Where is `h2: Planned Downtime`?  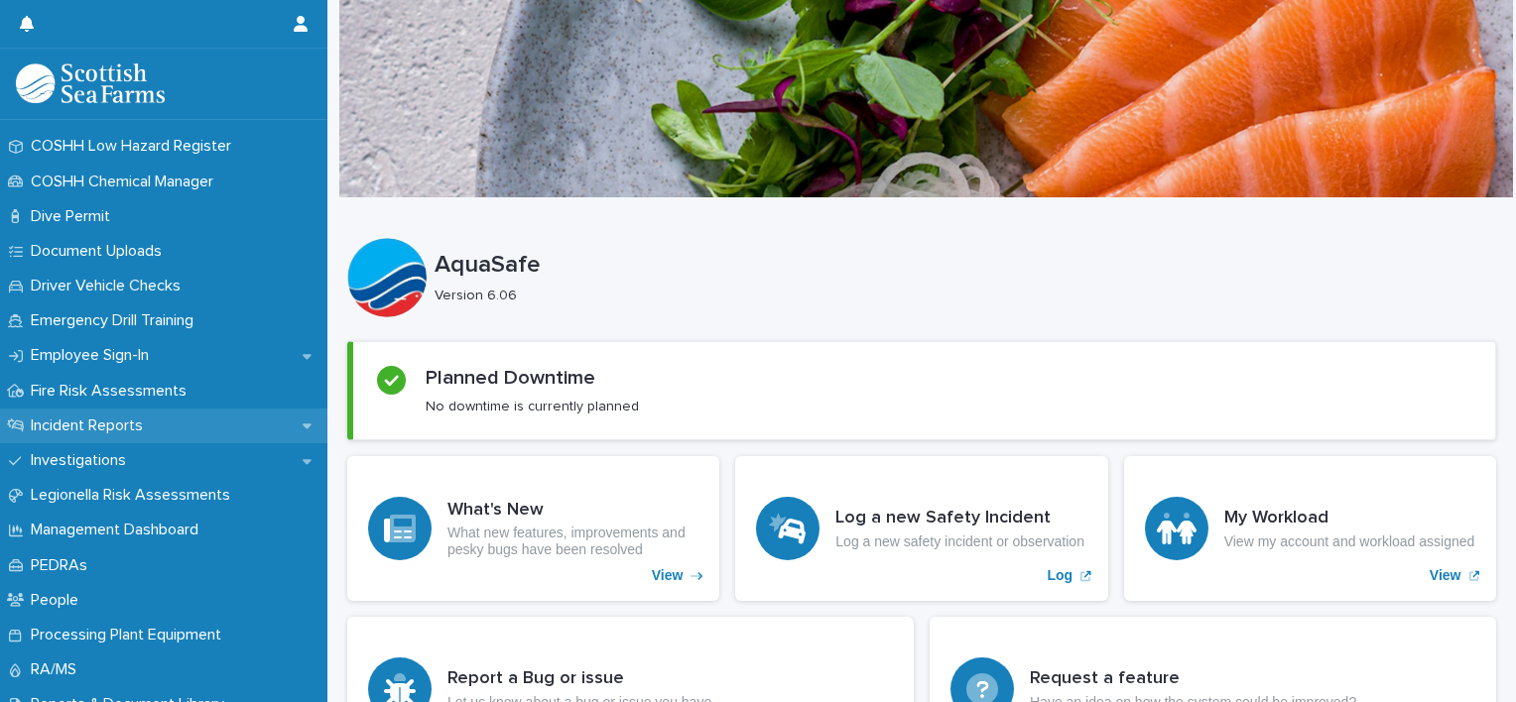 h2: Planned Downtime is located at coordinates (510, 378).